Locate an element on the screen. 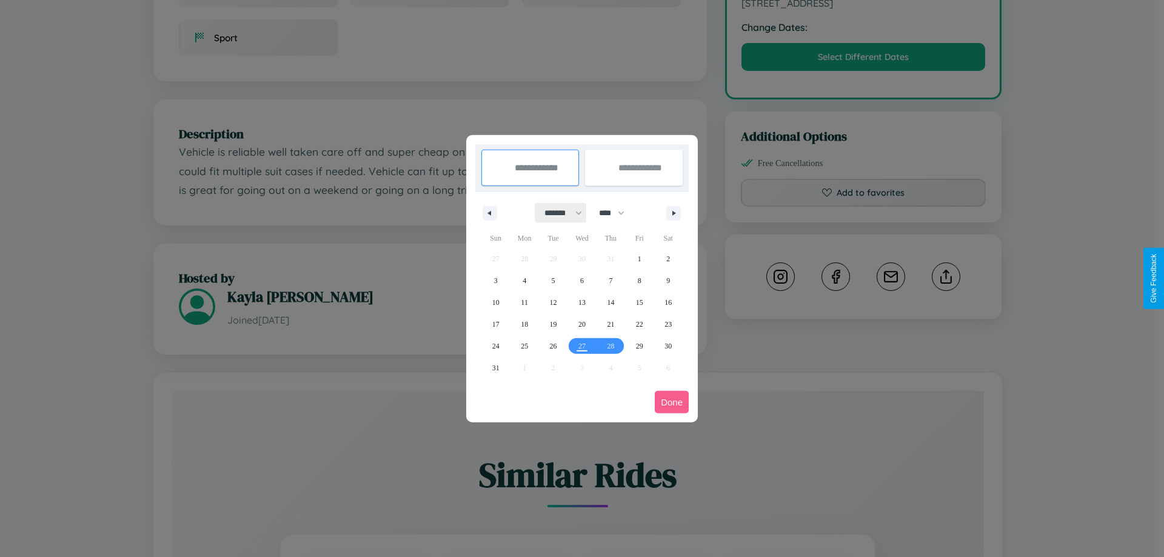 The width and height of the screenshot is (1164, 557). span: Thu is located at coordinates (610, 238).